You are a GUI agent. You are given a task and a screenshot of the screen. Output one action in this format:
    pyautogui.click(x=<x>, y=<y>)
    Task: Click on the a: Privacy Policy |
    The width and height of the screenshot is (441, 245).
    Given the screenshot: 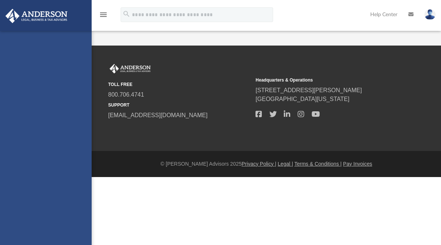 What is the action you would take?
    pyautogui.click(x=259, y=164)
    